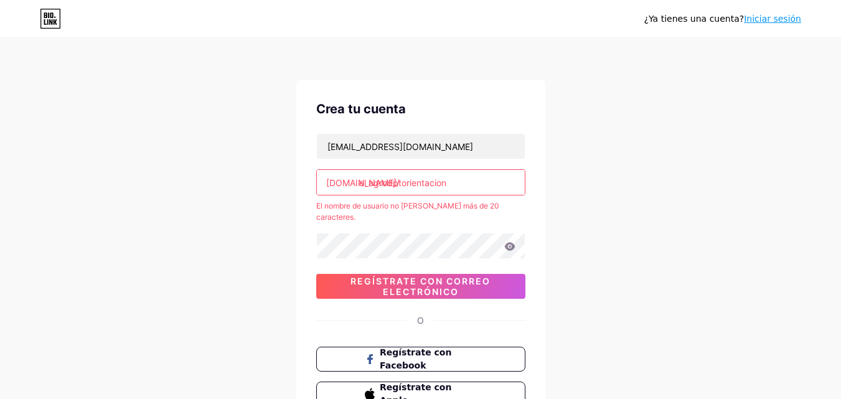 This screenshot has height=399, width=841. Describe the element at coordinates (421, 359) in the screenshot. I see `a: Regístrate con Facebook` at that location.